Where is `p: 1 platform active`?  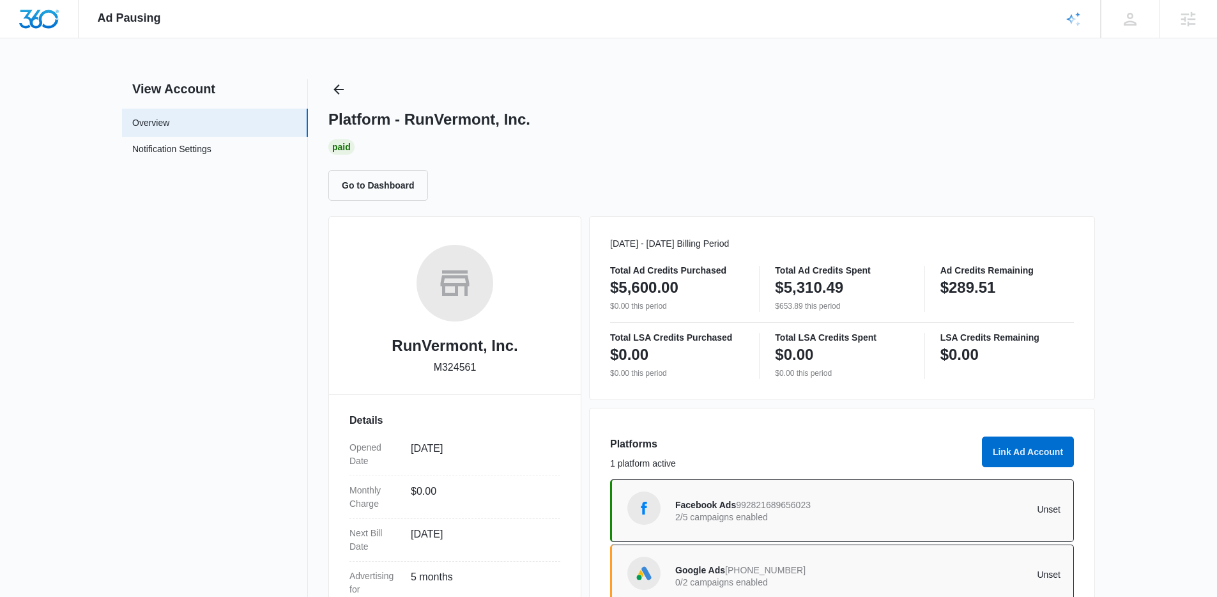 p: 1 platform active is located at coordinates (792, 463).